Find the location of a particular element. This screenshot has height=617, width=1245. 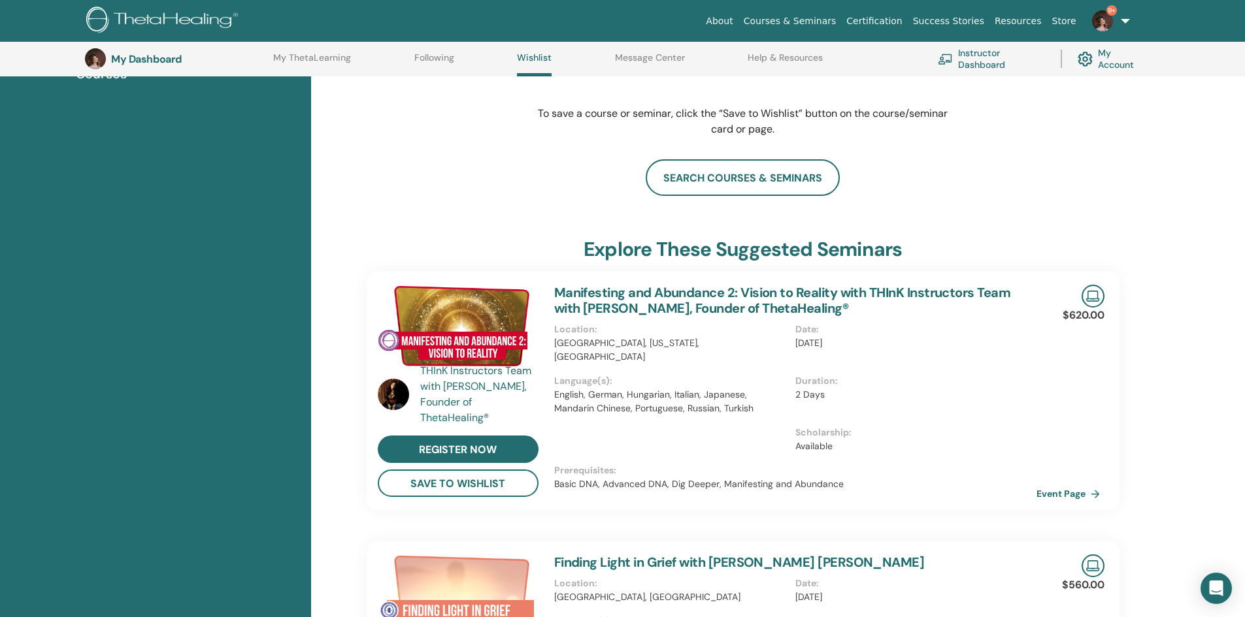

a: Message Center is located at coordinates (649, 63).